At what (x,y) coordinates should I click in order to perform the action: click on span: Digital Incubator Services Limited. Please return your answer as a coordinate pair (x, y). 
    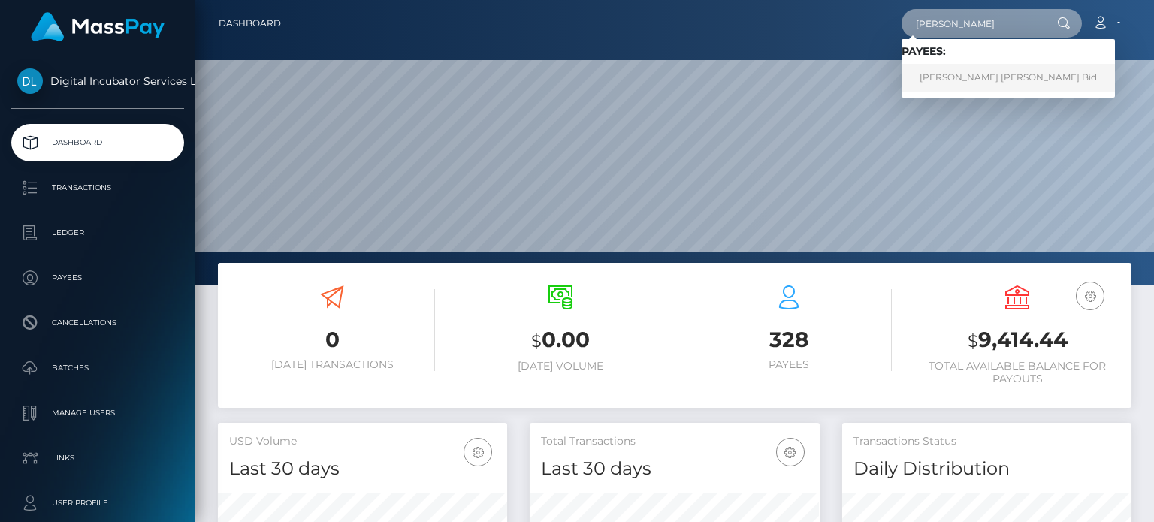
    Looking at the image, I should click on (98, 81).